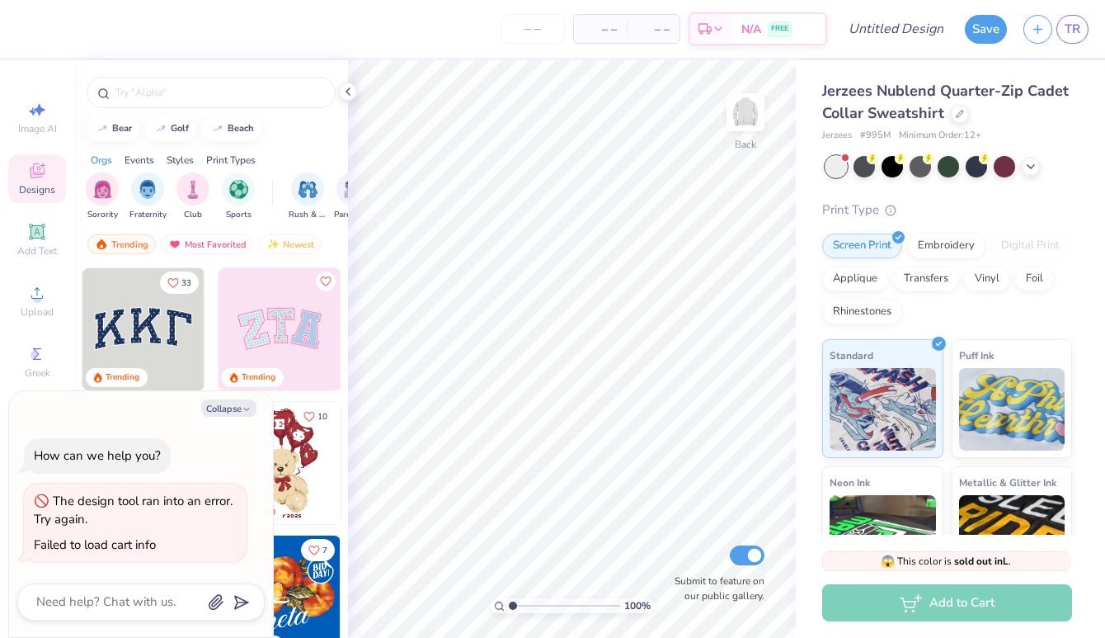 Image resolution: width=1105 pixels, height=638 pixels. Describe the element at coordinates (101, 244) in the screenshot. I see `img: trending.gif` at that location.